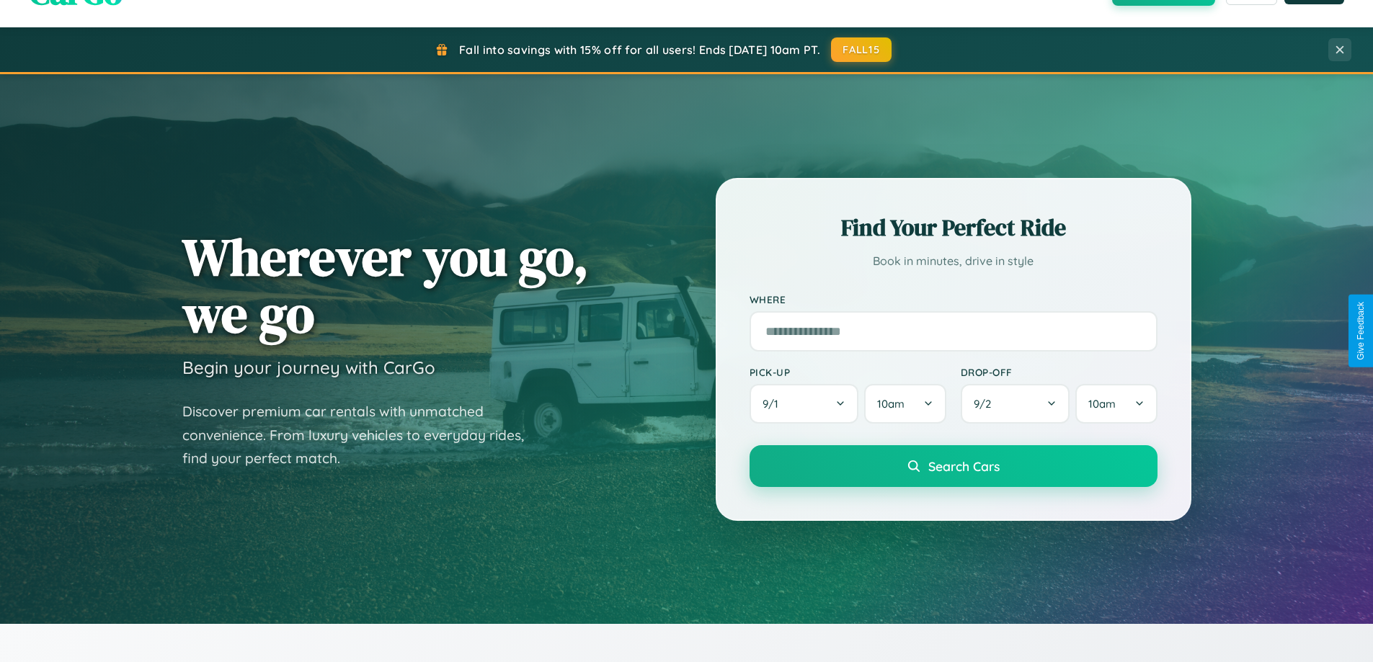 Image resolution: width=1373 pixels, height=662 pixels. Describe the element at coordinates (953, 466) in the screenshot. I see `button: Search Cars` at that location.